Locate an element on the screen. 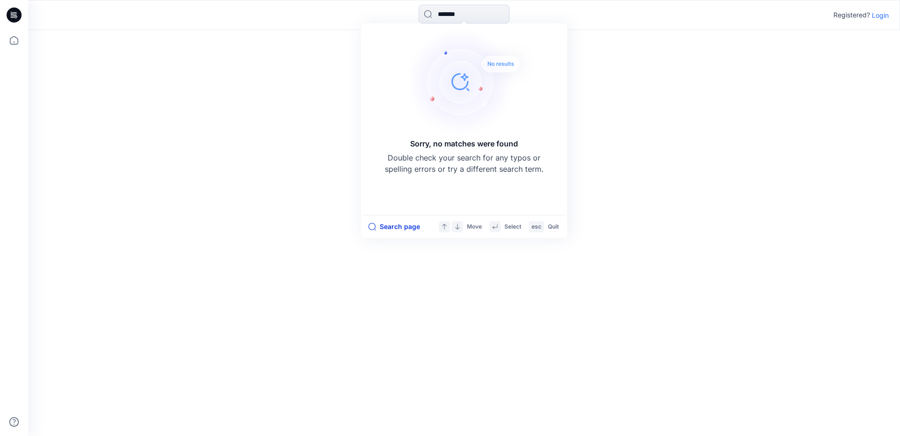  p: Move is located at coordinates (474, 226).